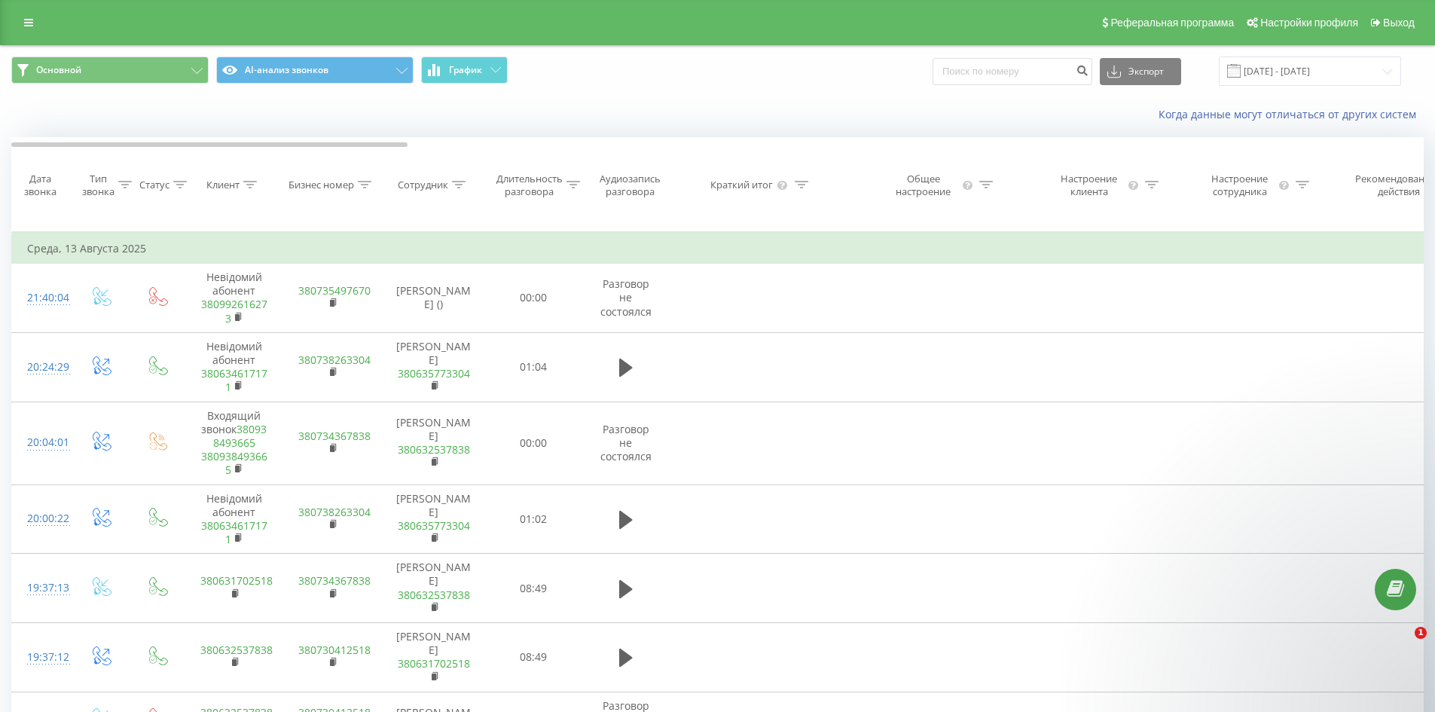 This screenshot has width=1435, height=712. Describe the element at coordinates (1421, 633) in the screenshot. I see `span: 1` at that location.